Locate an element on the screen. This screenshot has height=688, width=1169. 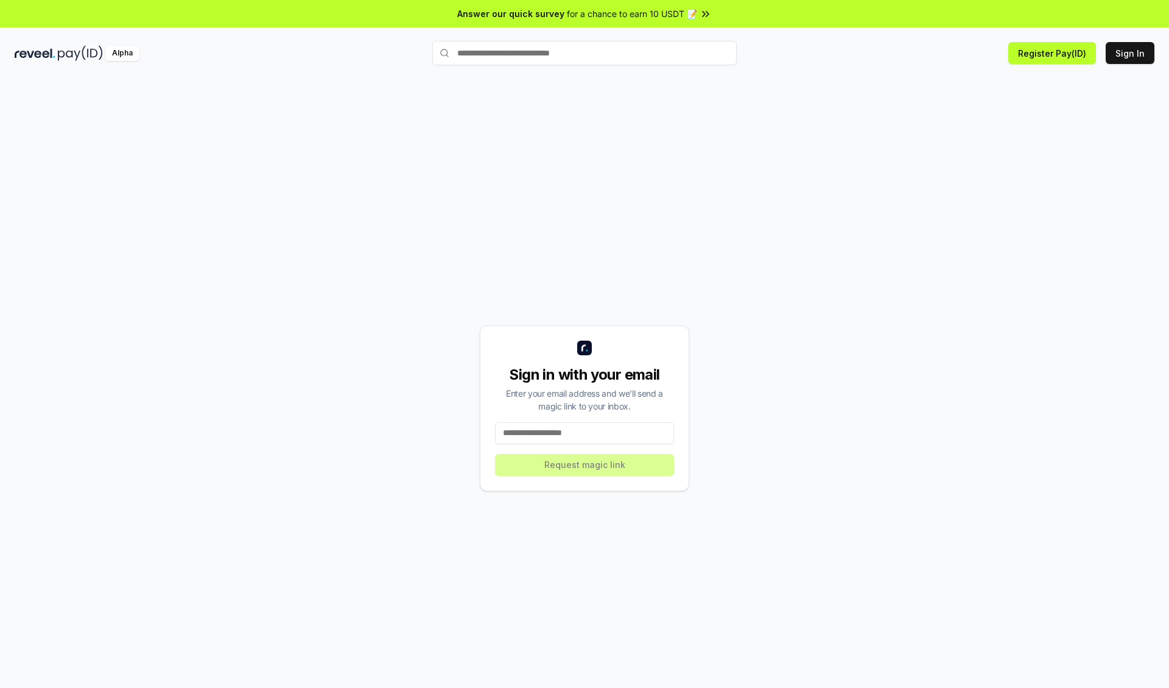
button: Sign In is located at coordinates (1130, 53).